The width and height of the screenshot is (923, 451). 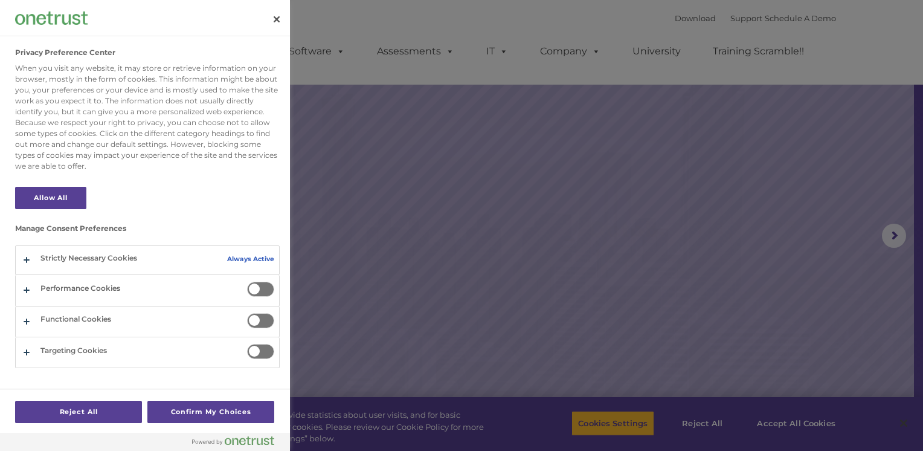 I want to click on a: Powered by OneTrust Opens in a new Tab, so click(x=238, y=443).